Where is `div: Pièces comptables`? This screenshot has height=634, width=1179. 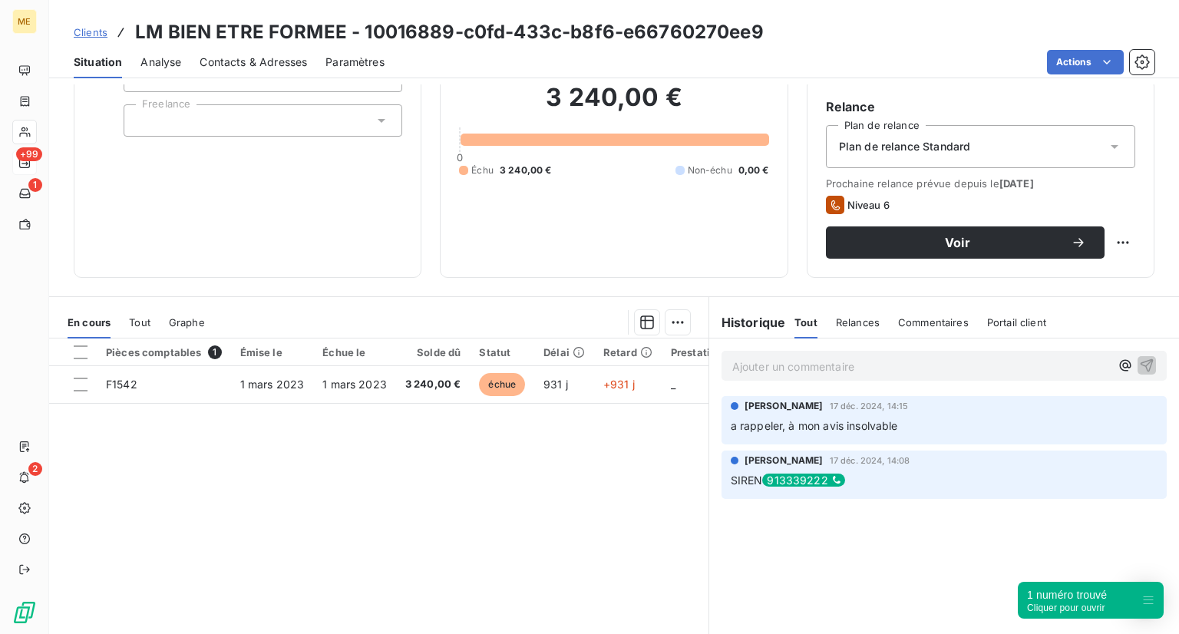
div: Pièces comptables is located at coordinates (163, 352).